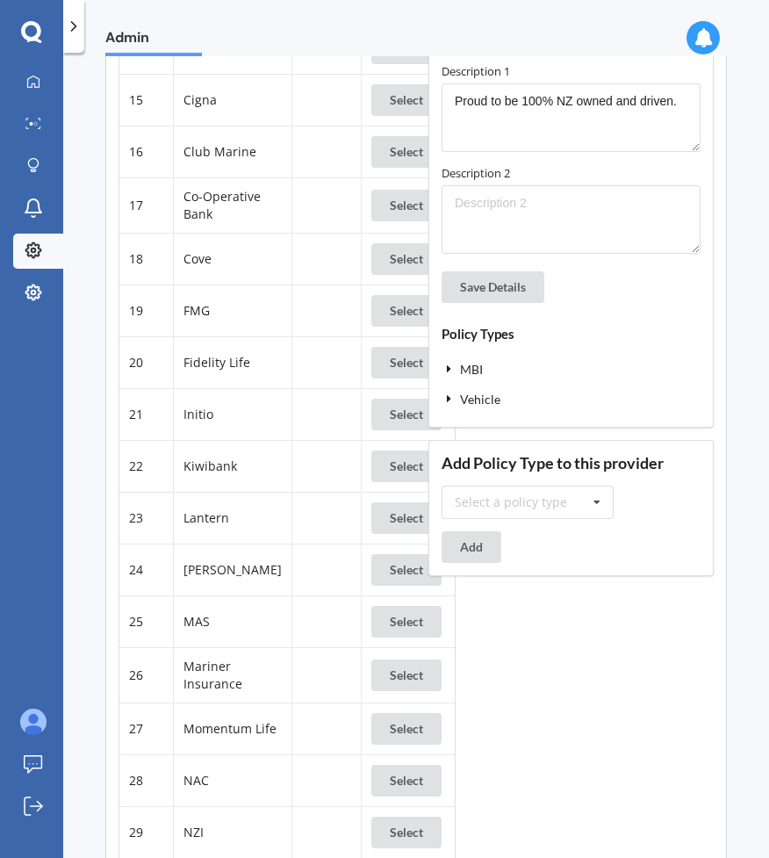 The height and width of the screenshot is (858, 769). I want to click on td: Fidelity Life, so click(232, 362).